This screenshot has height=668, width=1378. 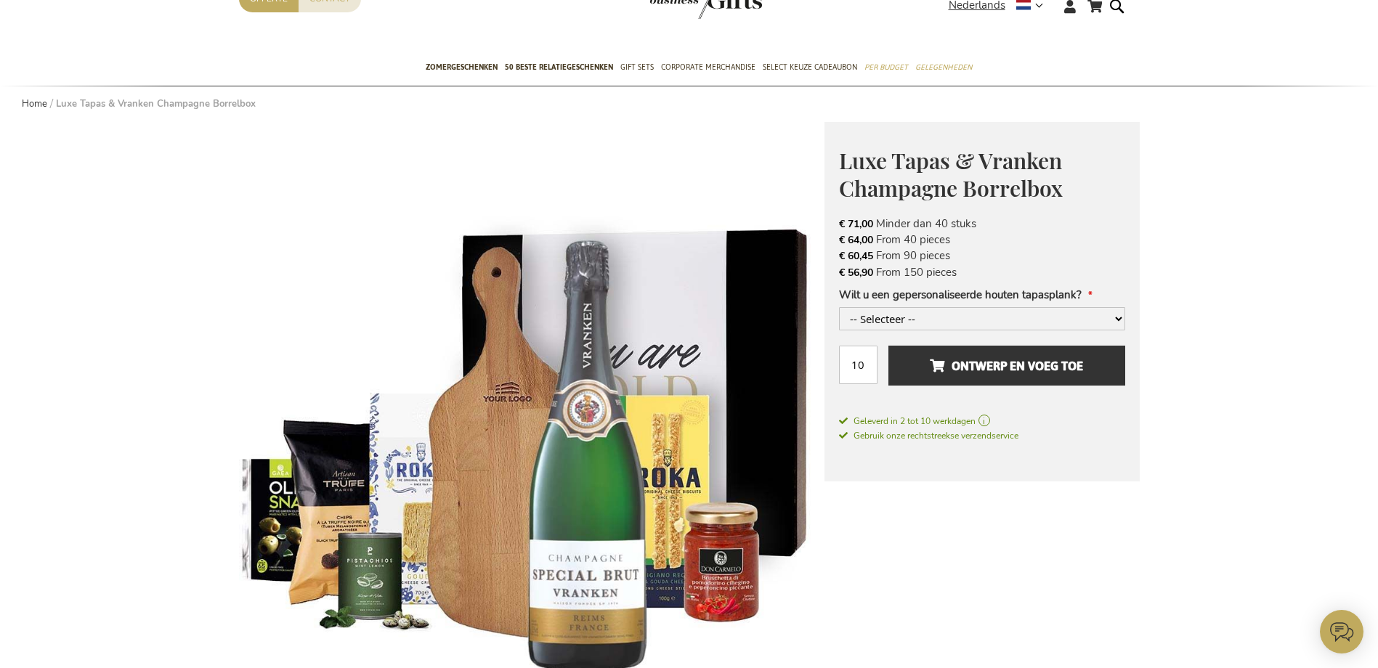 What do you see at coordinates (951, 174) in the screenshot?
I see `span: Luxe Tapas & Vranken Champagne Borrelbox` at bounding box center [951, 174].